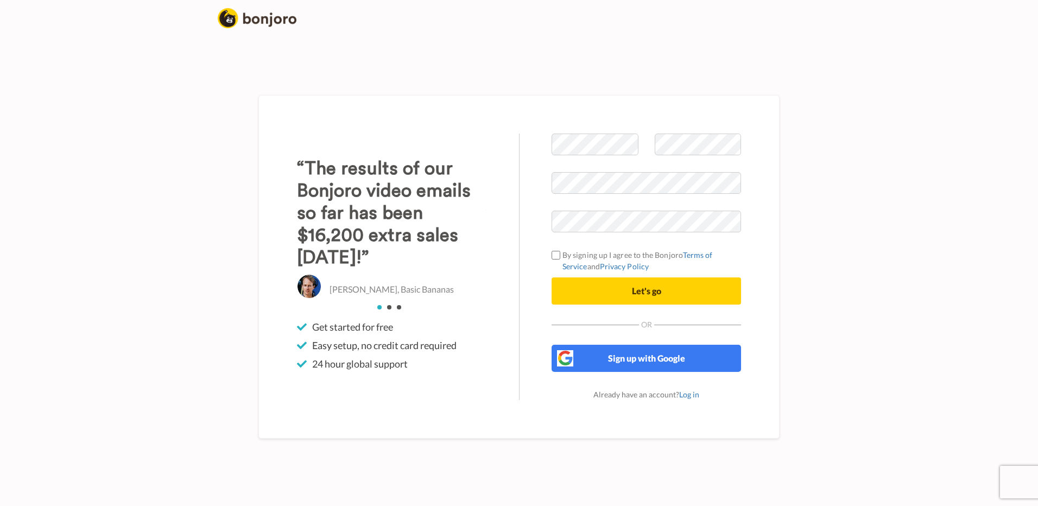  What do you see at coordinates (384, 345) in the screenshot?
I see `span: Easy setup, no credit card required` at bounding box center [384, 345].